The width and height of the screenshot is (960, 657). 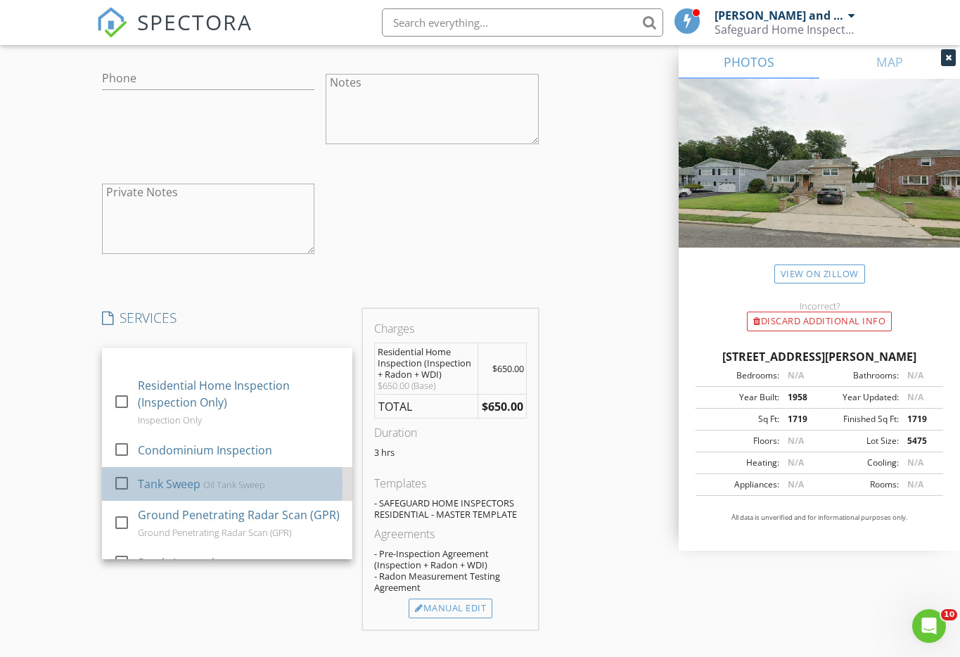 What do you see at coordinates (205, 450) in the screenshot?
I see `div: Condominium Inspection` at bounding box center [205, 450].